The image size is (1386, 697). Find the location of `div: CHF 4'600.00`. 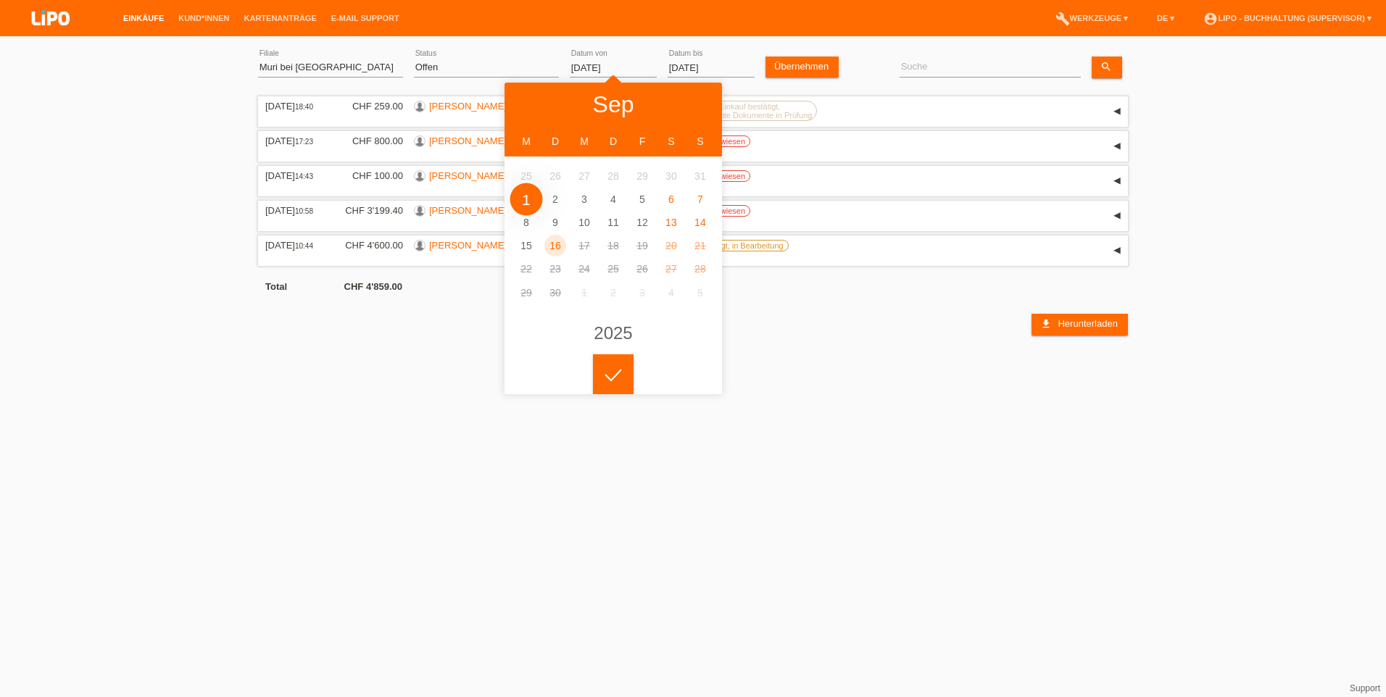

div: CHF 4'600.00 is located at coordinates (368, 245).